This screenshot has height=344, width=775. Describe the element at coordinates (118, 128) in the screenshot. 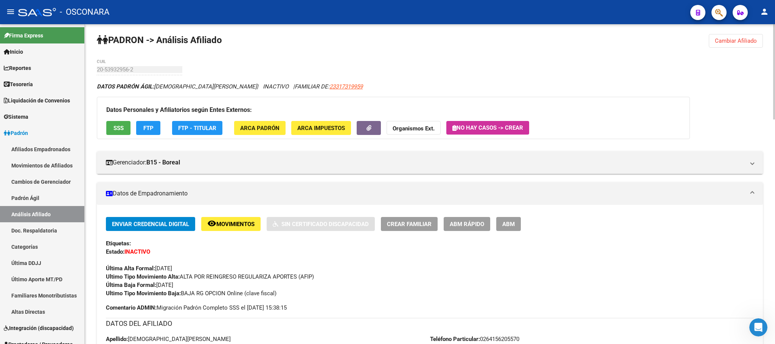

I see `span: SSS` at that location.